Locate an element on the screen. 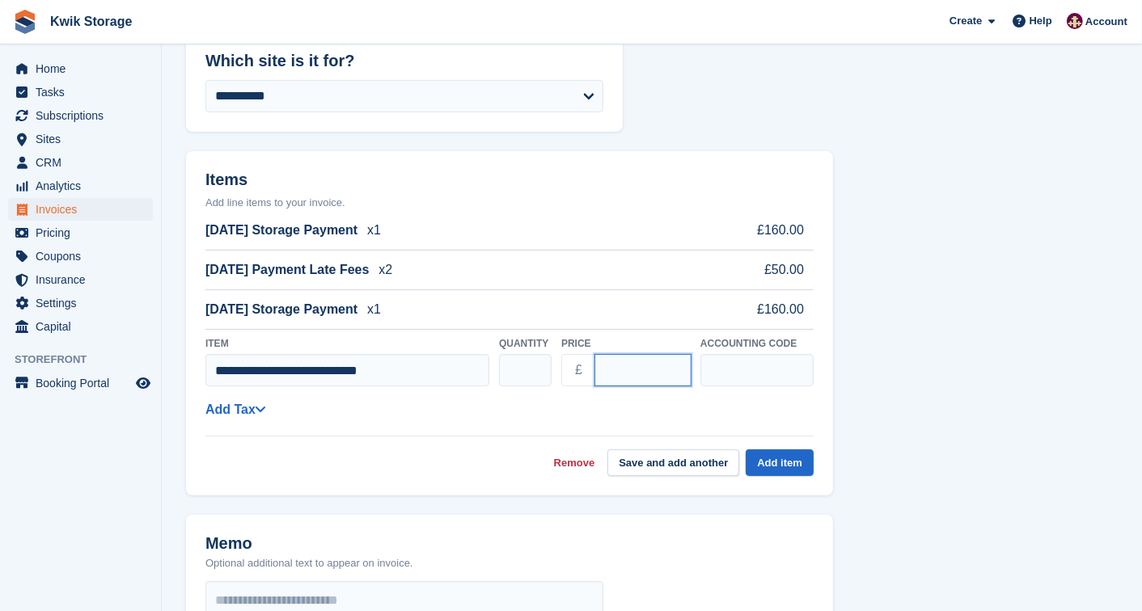 The image size is (1142, 611). h2: Which site is it for? is located at coordinates (404, 61).